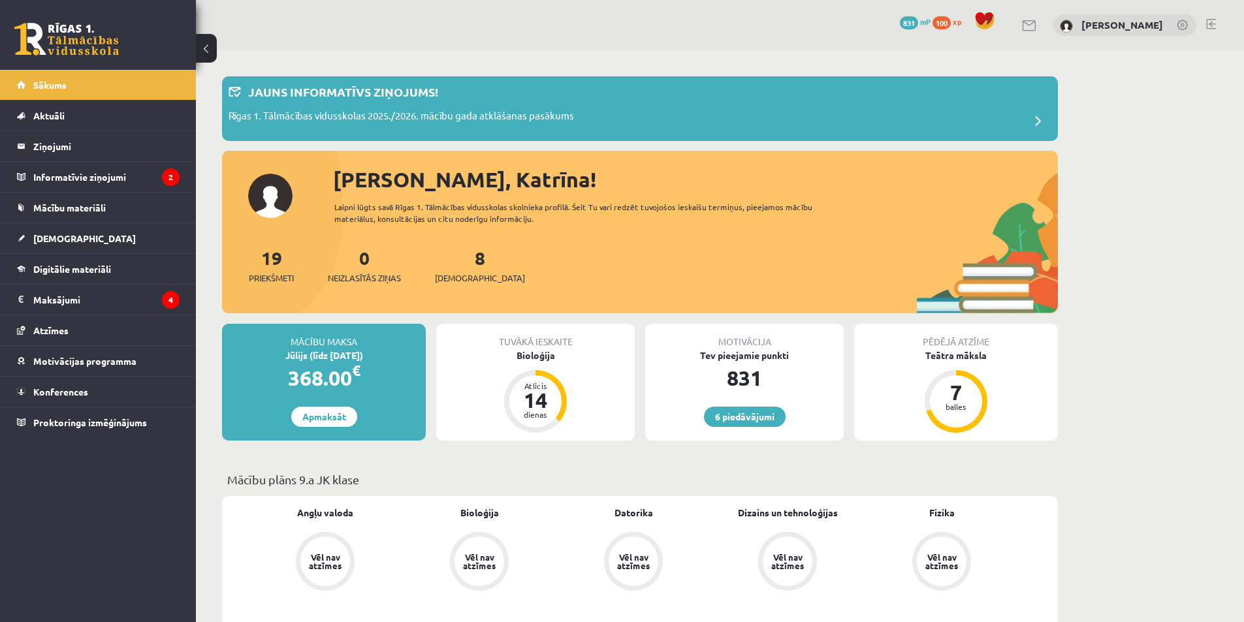 This screenshot has height=622, width=1244. Describe the element at coordinates (788, 513) in the screenshot. I see `a: Dizains un tehnoloģijas` at that location.